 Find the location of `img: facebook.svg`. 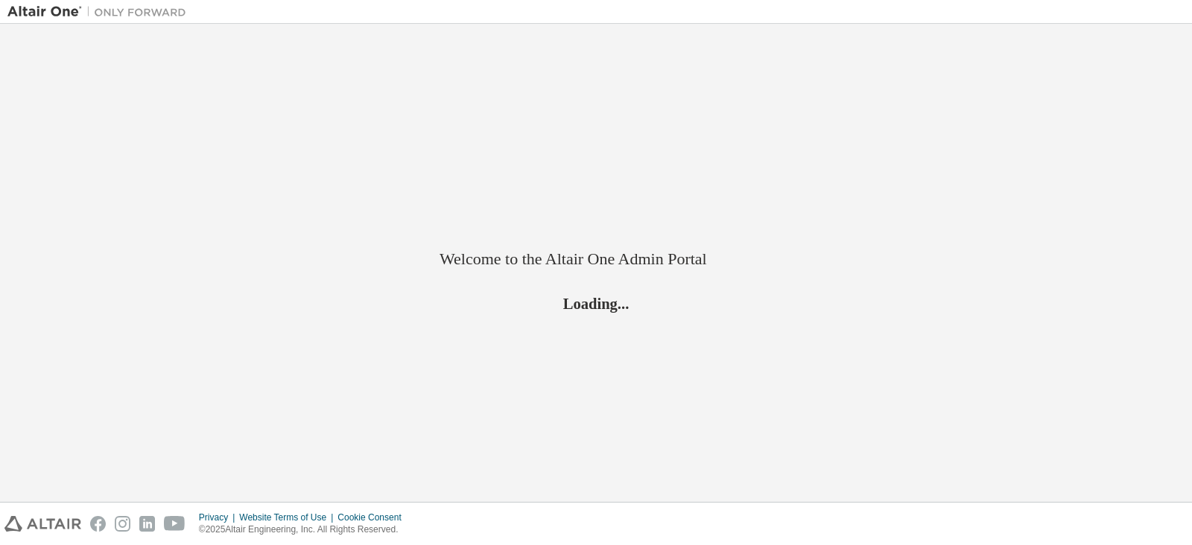

img: facebook.svg is located at coordinates (98, 524).